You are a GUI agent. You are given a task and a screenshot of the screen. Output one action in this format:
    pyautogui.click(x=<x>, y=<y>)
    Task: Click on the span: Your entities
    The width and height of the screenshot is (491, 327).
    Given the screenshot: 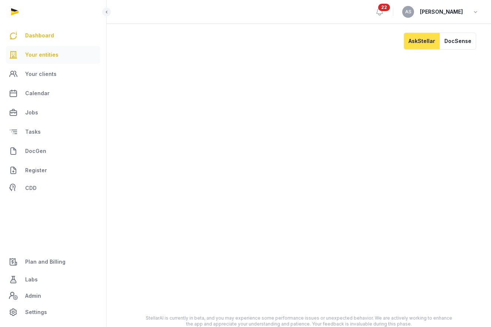 What is the action you would take?
    pyautogui.click(x=42, y=55)
    